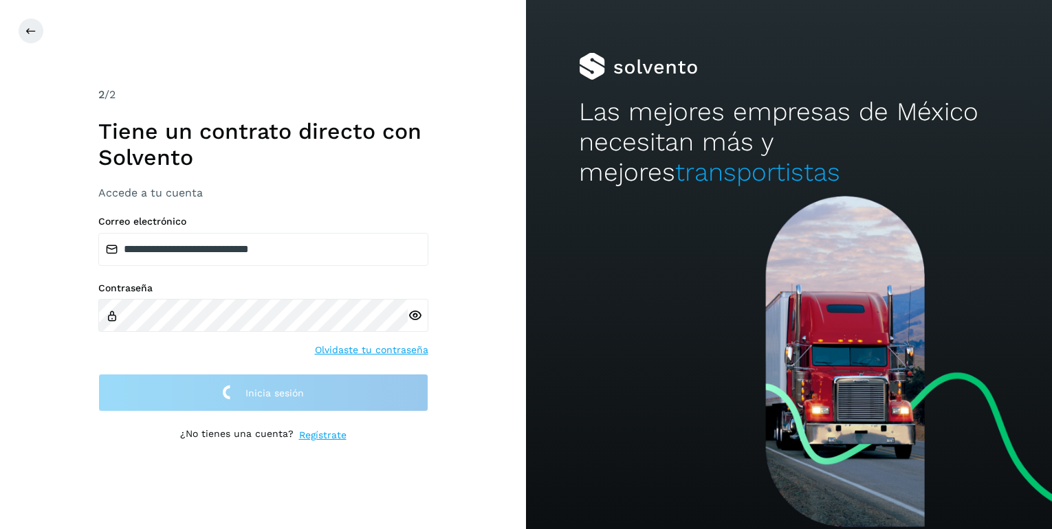 The height and width of the screenshot is (529, 1052). Describe the element at coordinates (263, 288) in the screenshot. I see `label: Contraseña` at that location.